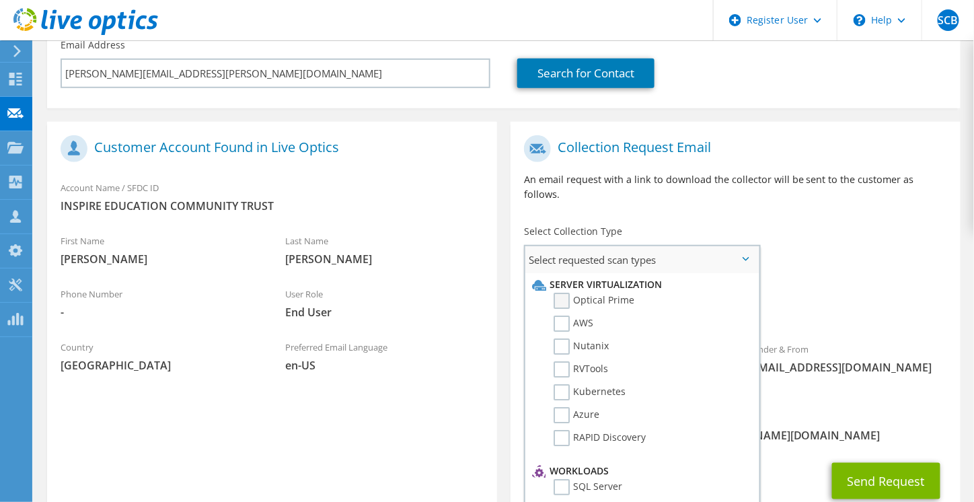 The width and height of the screenshot is (974, 502). What do you see at coordinates (384, 312) in the screenshot?
I see `span: End User` at bounding box center [384, 312].